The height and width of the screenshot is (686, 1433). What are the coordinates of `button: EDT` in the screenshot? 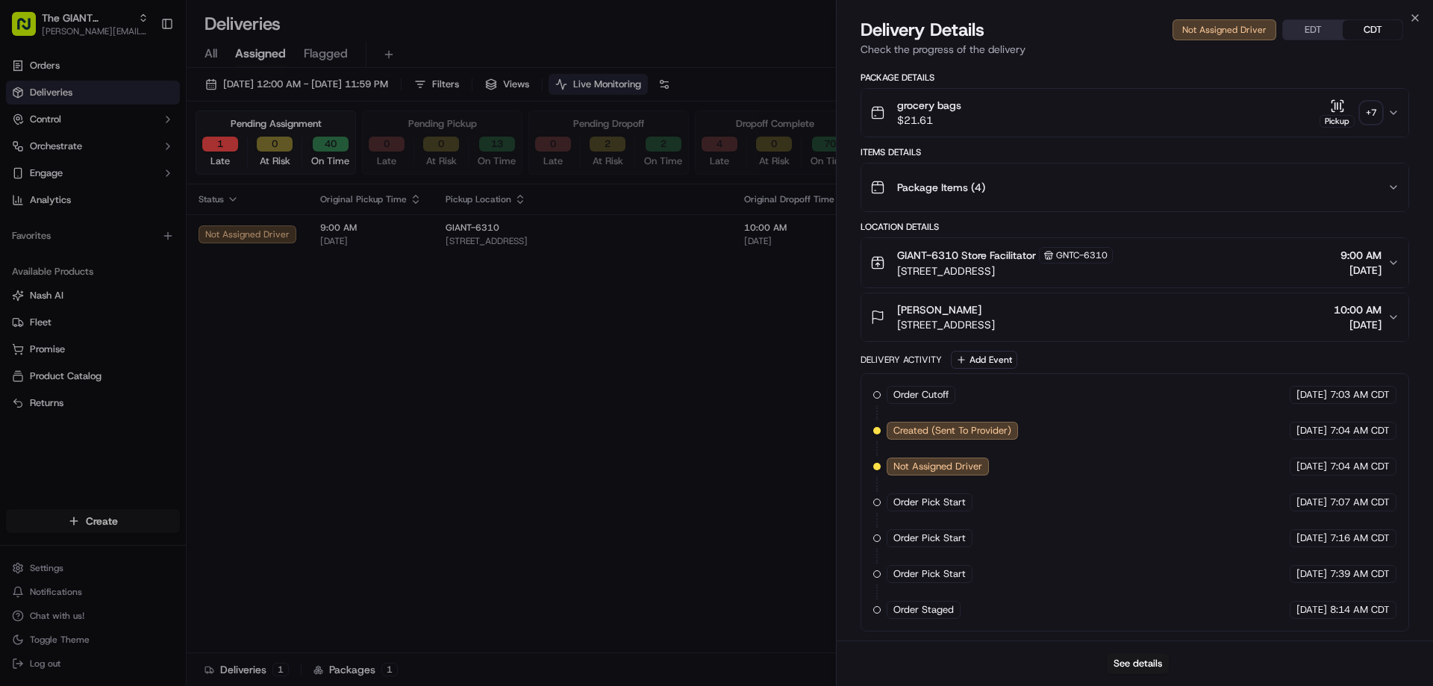 It's located at (1313, 30).